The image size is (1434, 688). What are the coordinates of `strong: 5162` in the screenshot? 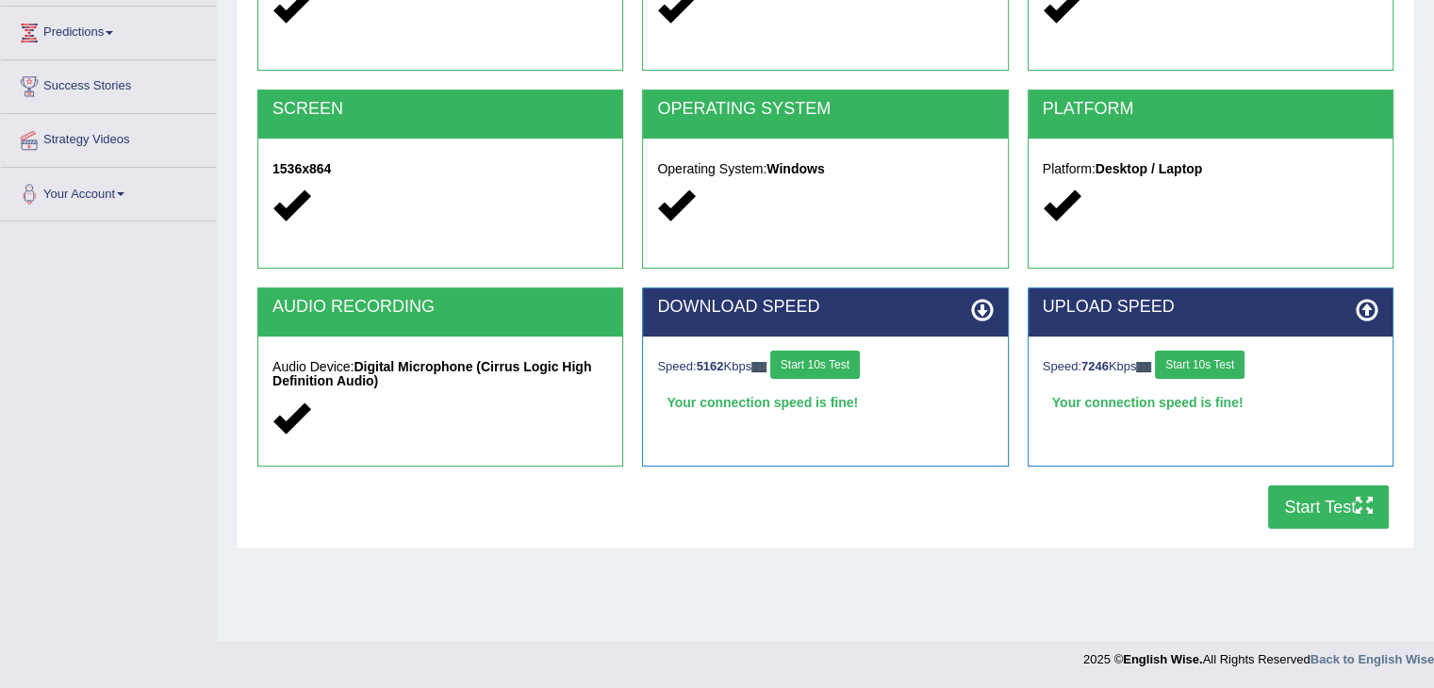 It's located at (710, 366).